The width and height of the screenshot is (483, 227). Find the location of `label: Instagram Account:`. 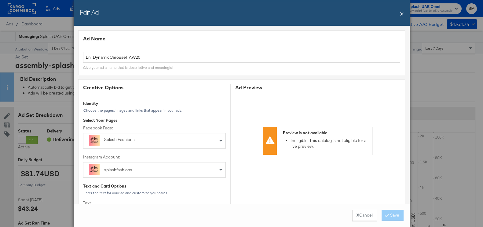

label: Instagram Account: is located at coordinates (154, 157).